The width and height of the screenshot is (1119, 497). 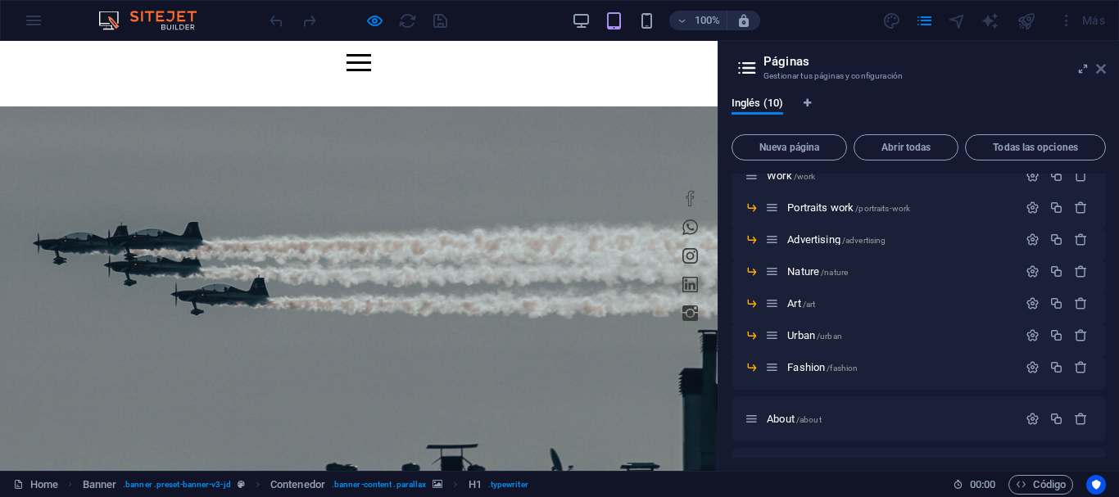 What do you see at coordinates (842, 368) in the screenshot?
I see `span: /fashion` at bounding box center [842, 368].